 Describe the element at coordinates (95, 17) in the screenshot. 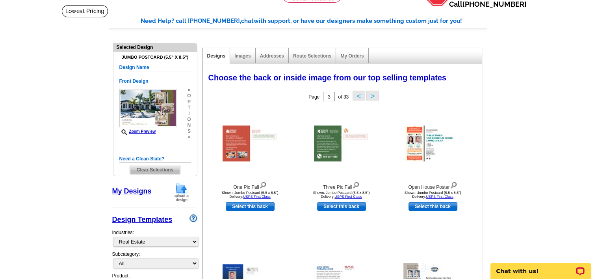

I see `button: Open LiveChat chat widget` at that location.